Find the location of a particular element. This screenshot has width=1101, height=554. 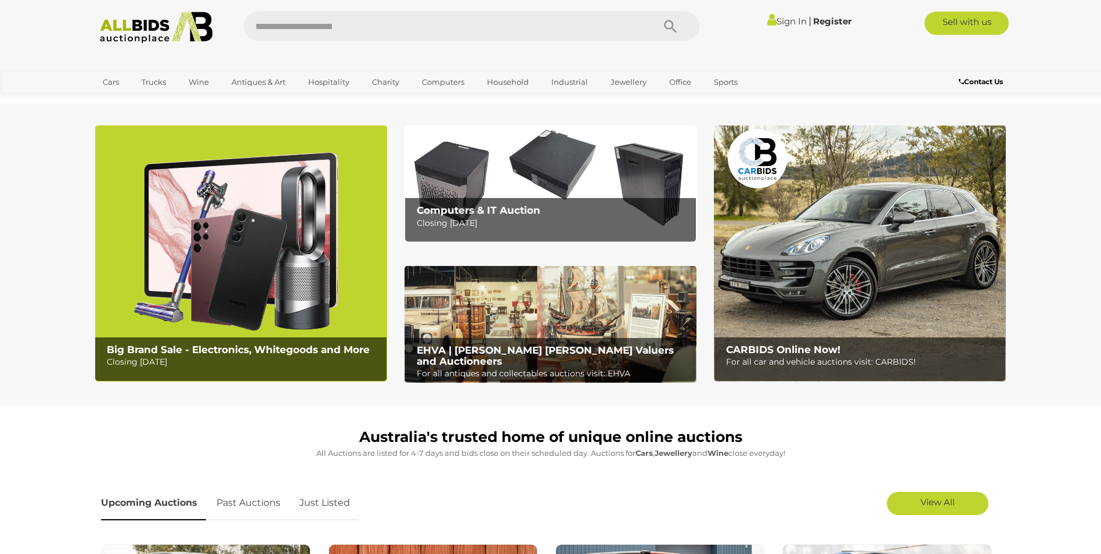

a: Wine is located at coordinates (199, 82).